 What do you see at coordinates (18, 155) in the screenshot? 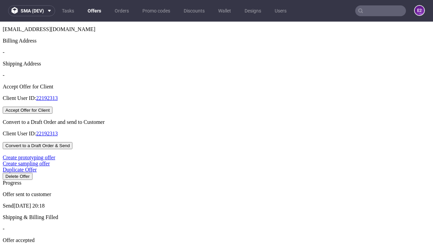
I see `input: Delete Offer` at bounding box center [18, 155].